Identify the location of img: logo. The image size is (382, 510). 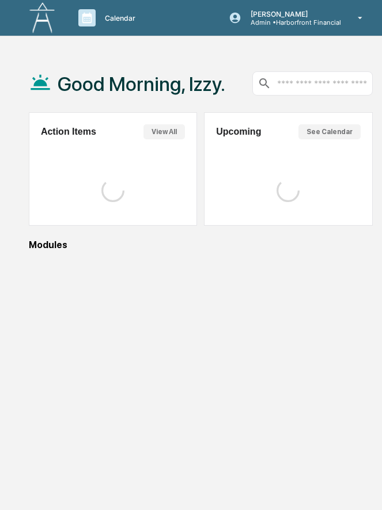
(41, 18).